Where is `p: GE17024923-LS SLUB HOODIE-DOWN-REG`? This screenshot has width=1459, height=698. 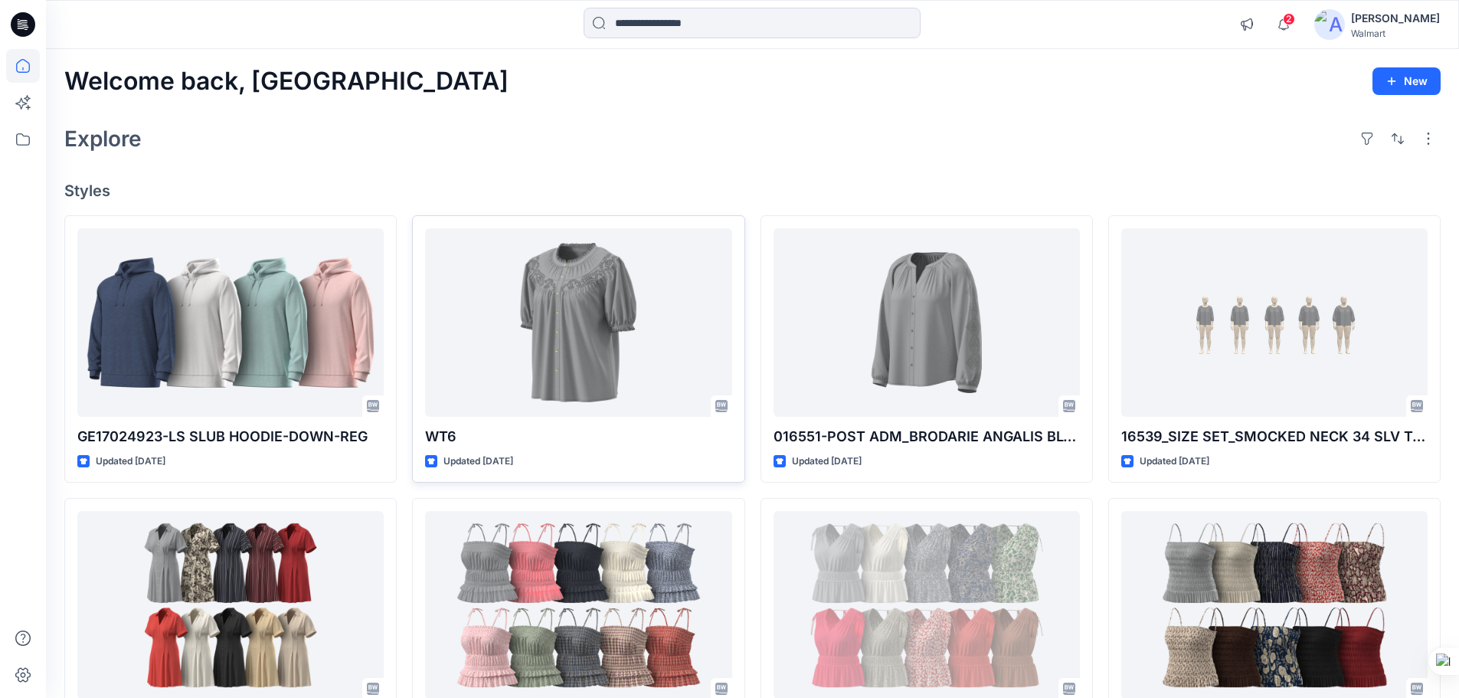 p: GE17024923-LS SLUB HOODIE-DOWN-REG is located at coordinates (231, 437).